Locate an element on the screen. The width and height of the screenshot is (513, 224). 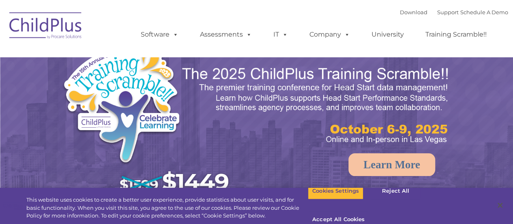
button: Cookies Settings is located at coordinates (336, 191).